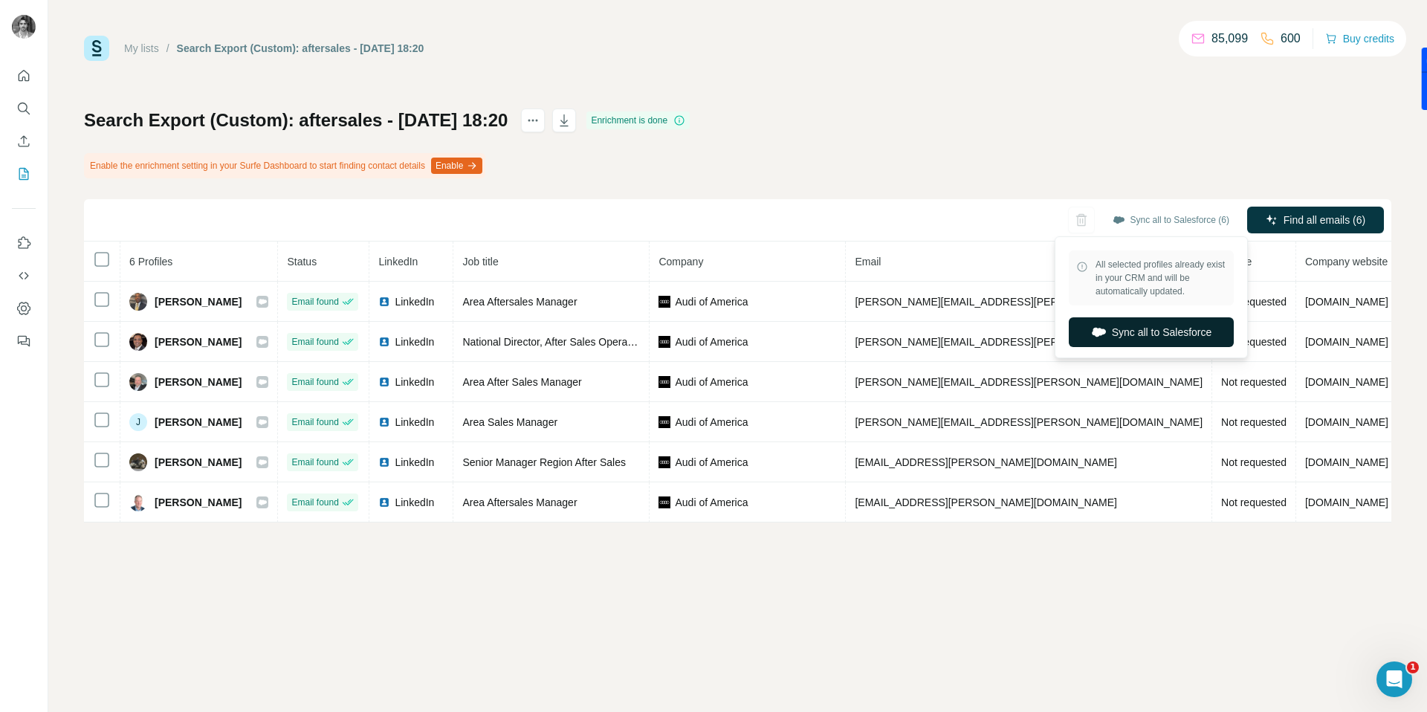 This screenshot has height=712, width=1427. I want to click on button: Enrich CSV, so click(24, 141).